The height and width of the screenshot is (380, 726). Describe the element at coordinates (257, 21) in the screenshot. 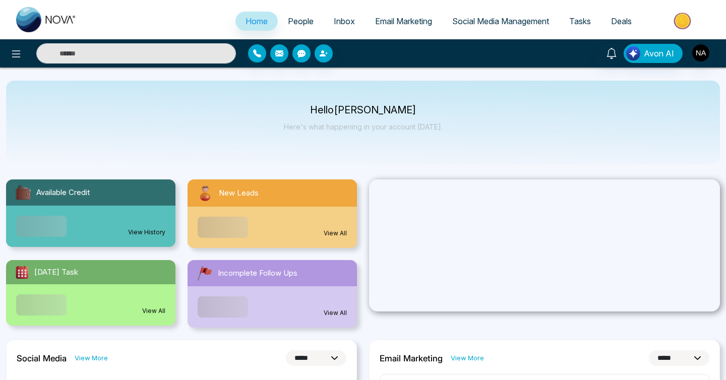

I see `a: Home` at that location.